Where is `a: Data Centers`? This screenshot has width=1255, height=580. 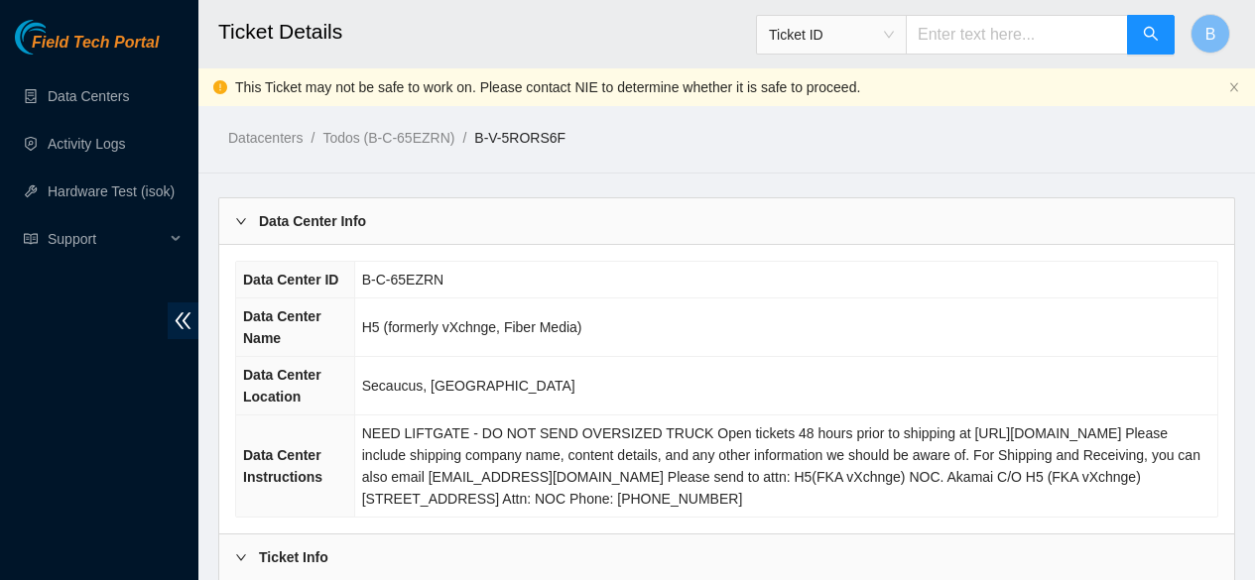 a: Data Centers is located at coordinates (88, 96).